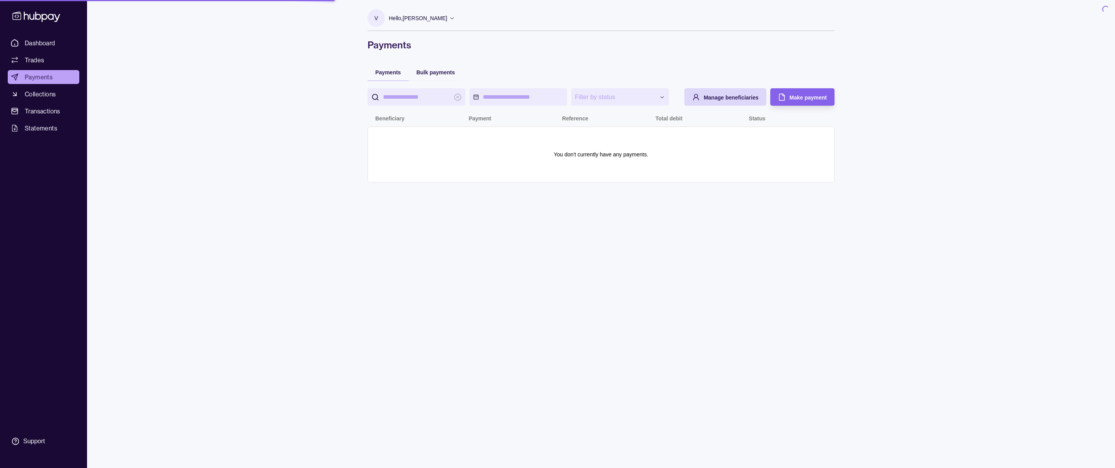 Image resolution: width=1115 pixels, height=468 pixels. I want to click on span: Bulk payments, so click(436, 72).